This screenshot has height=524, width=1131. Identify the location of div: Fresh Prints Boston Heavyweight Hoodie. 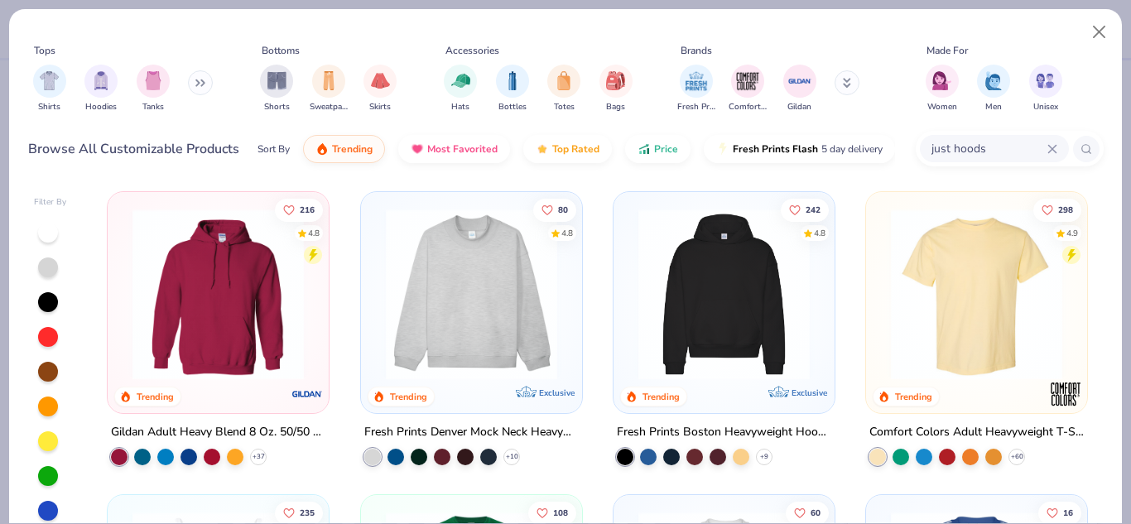
(724, 432).